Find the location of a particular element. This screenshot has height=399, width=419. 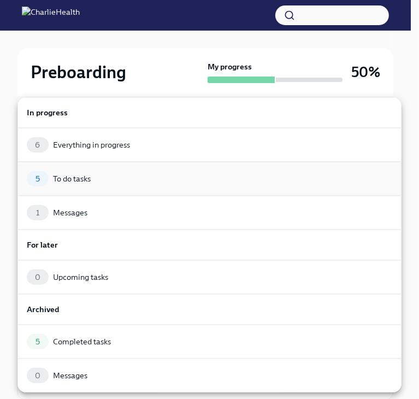

div: To do tasks is located at coordinates (72, 179).